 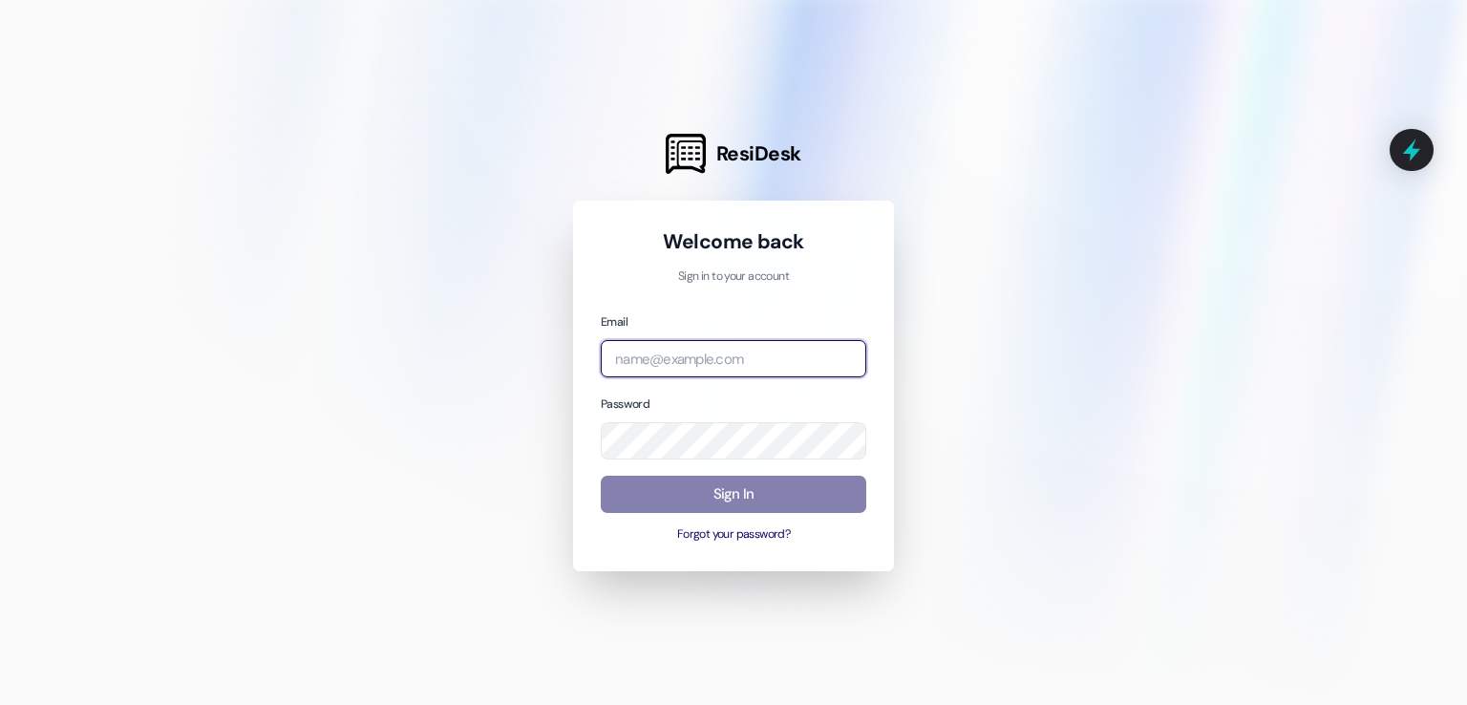 What do you see at coordinates (734, 494) in the screenshot?
I see `button: Sign In` at bounding box center [734, 494].